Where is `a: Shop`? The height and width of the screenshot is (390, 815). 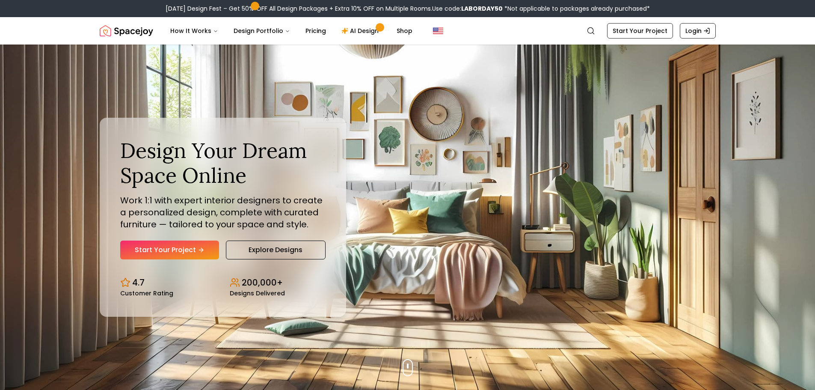 a: Shop is located at coordinates (404, 31).